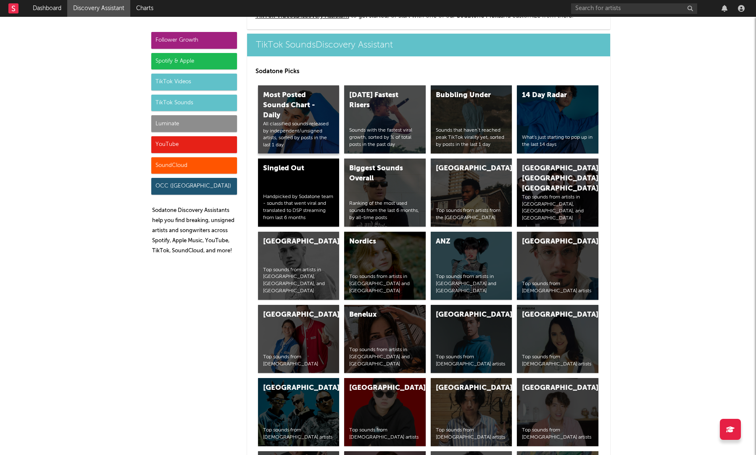  Describe the element at coordinates (385, 211) in the screenshot. I see `div: Ranking of the most used sounds from the last 6 months, by all-time posts` at that location.